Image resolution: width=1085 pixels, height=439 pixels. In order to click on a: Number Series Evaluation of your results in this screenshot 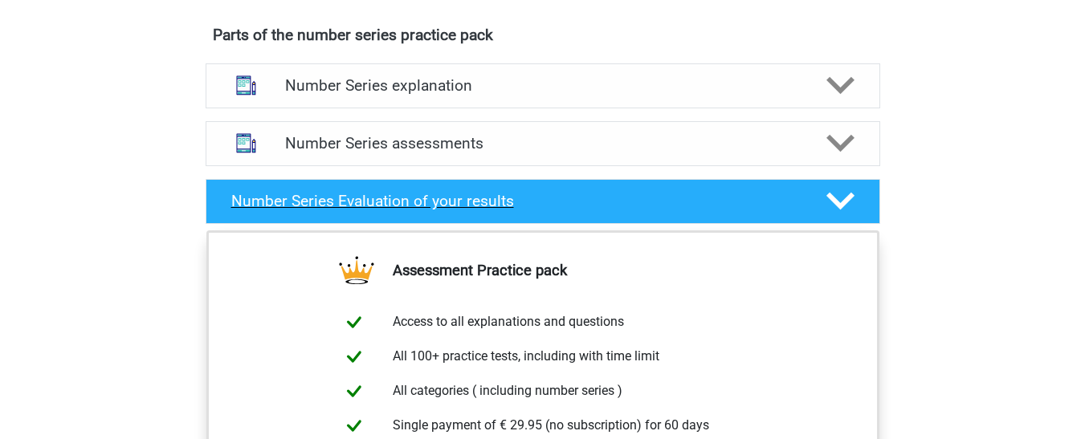, I will do `click(543, 202)`.